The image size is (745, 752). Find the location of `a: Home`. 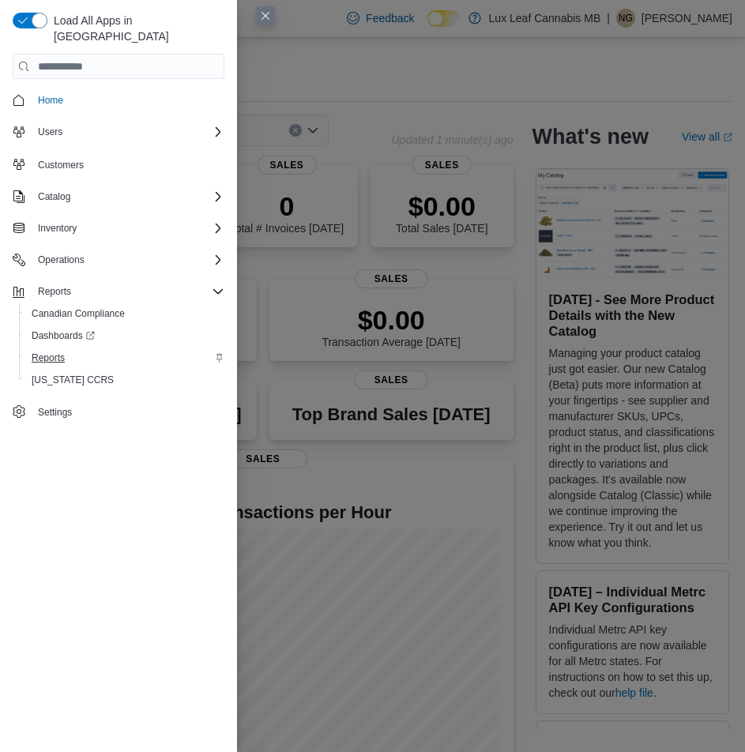

a: Home is located at coordinates (51, 100).